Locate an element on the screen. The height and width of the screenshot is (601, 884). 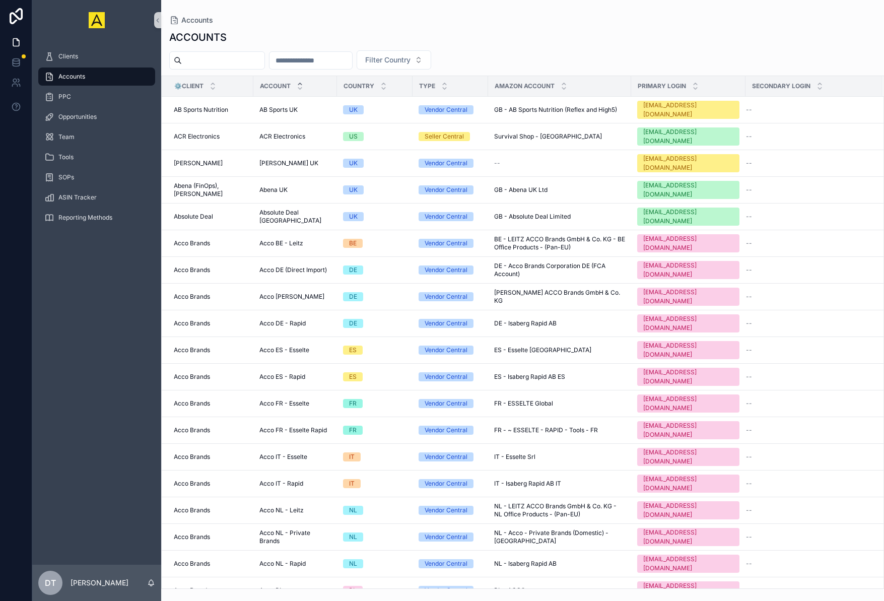
span: Acco NL - Private Brands is located at coordinates (295, 537).